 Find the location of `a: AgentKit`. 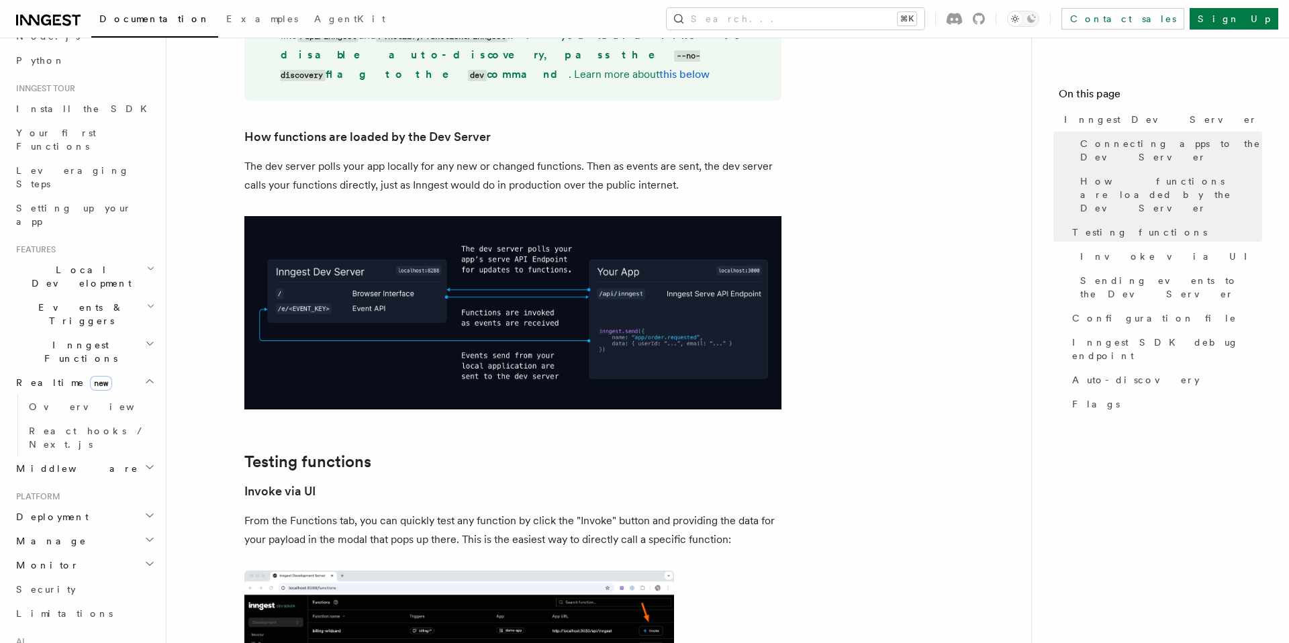

a: AgentKit is located at coordinates (350, 20).